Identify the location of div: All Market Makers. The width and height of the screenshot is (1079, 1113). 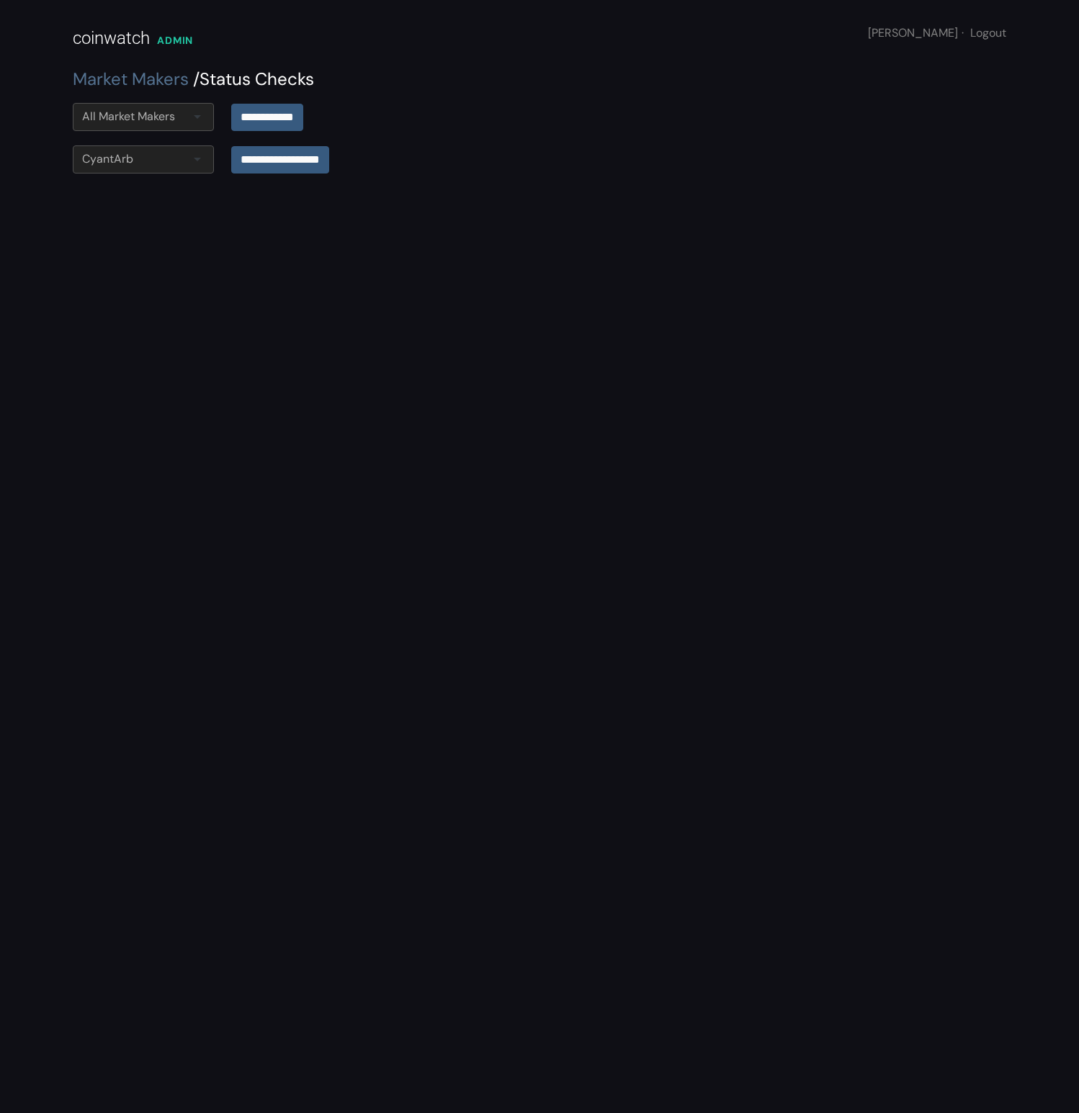
(128, 117).